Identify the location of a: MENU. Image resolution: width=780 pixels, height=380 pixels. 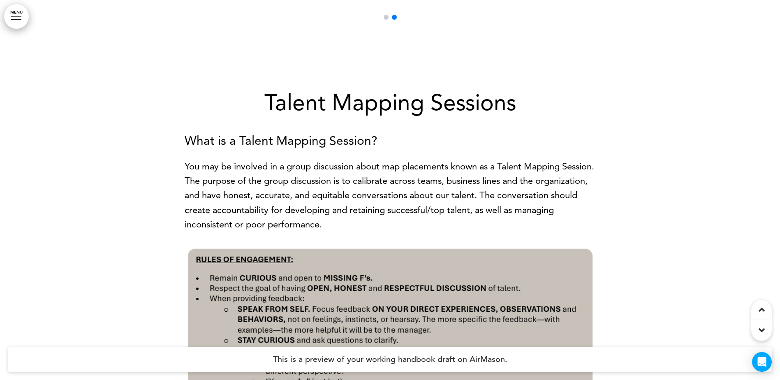
(16, 16).